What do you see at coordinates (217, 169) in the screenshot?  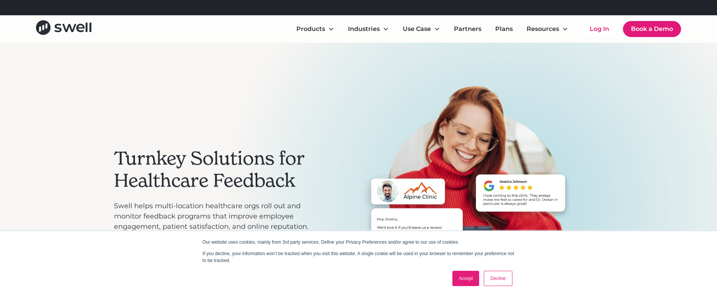 I see `h2: Turnkey Solutions for Healthcare Feedback` at bounding box center [217, 169].